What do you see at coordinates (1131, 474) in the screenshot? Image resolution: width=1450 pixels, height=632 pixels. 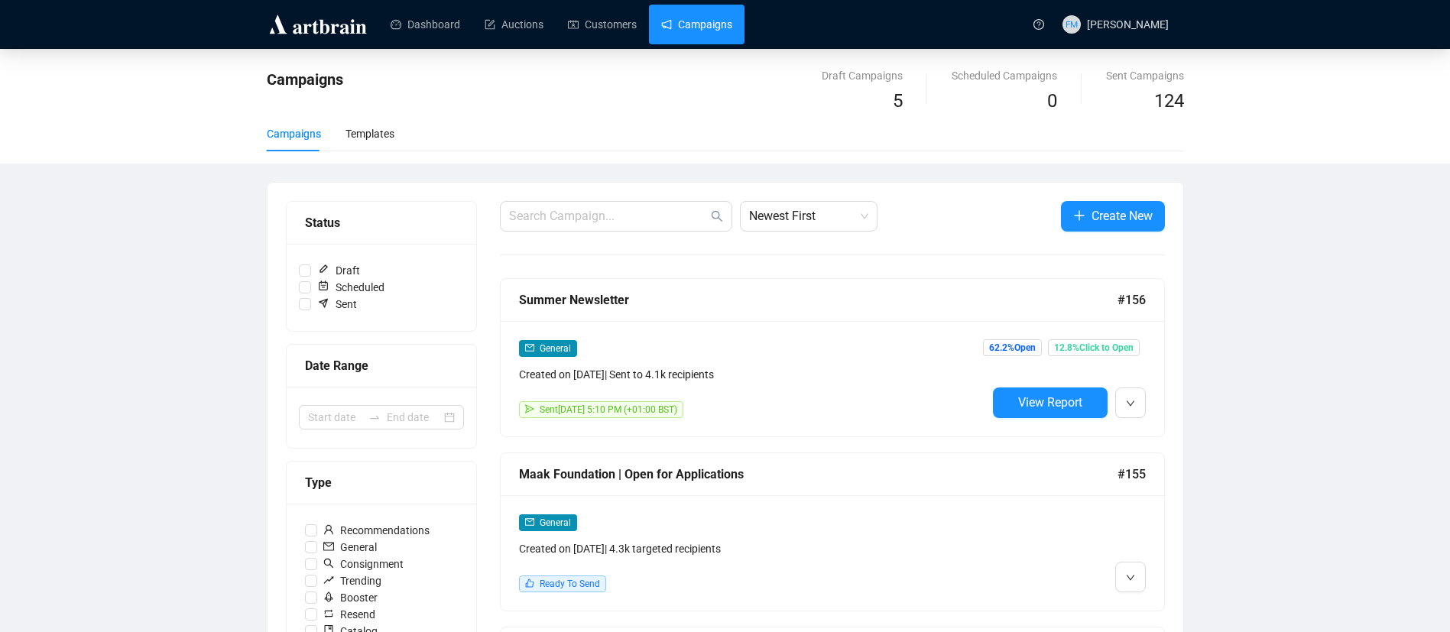 I see `span: #155` at bounding box center [1131, 474].